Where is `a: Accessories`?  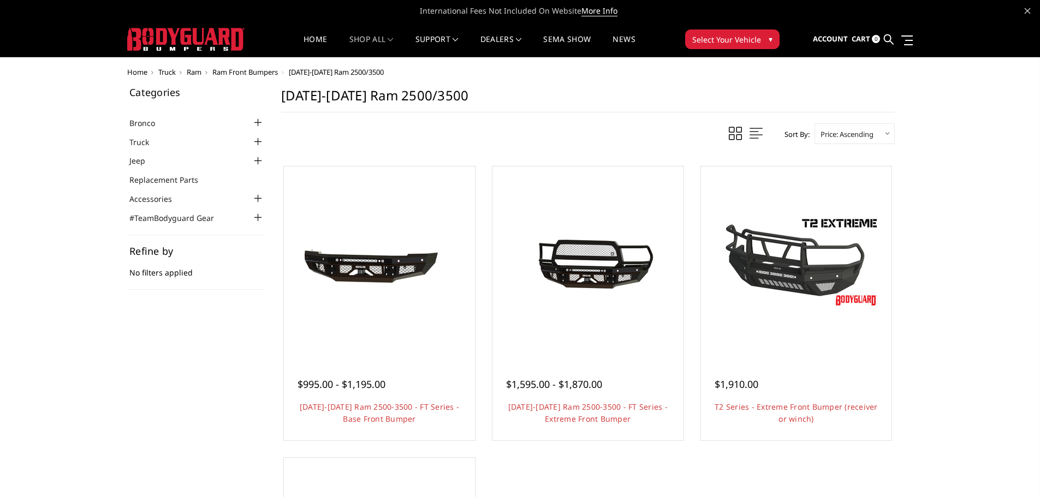
a: Accessories is located at coordinates (157, 199).